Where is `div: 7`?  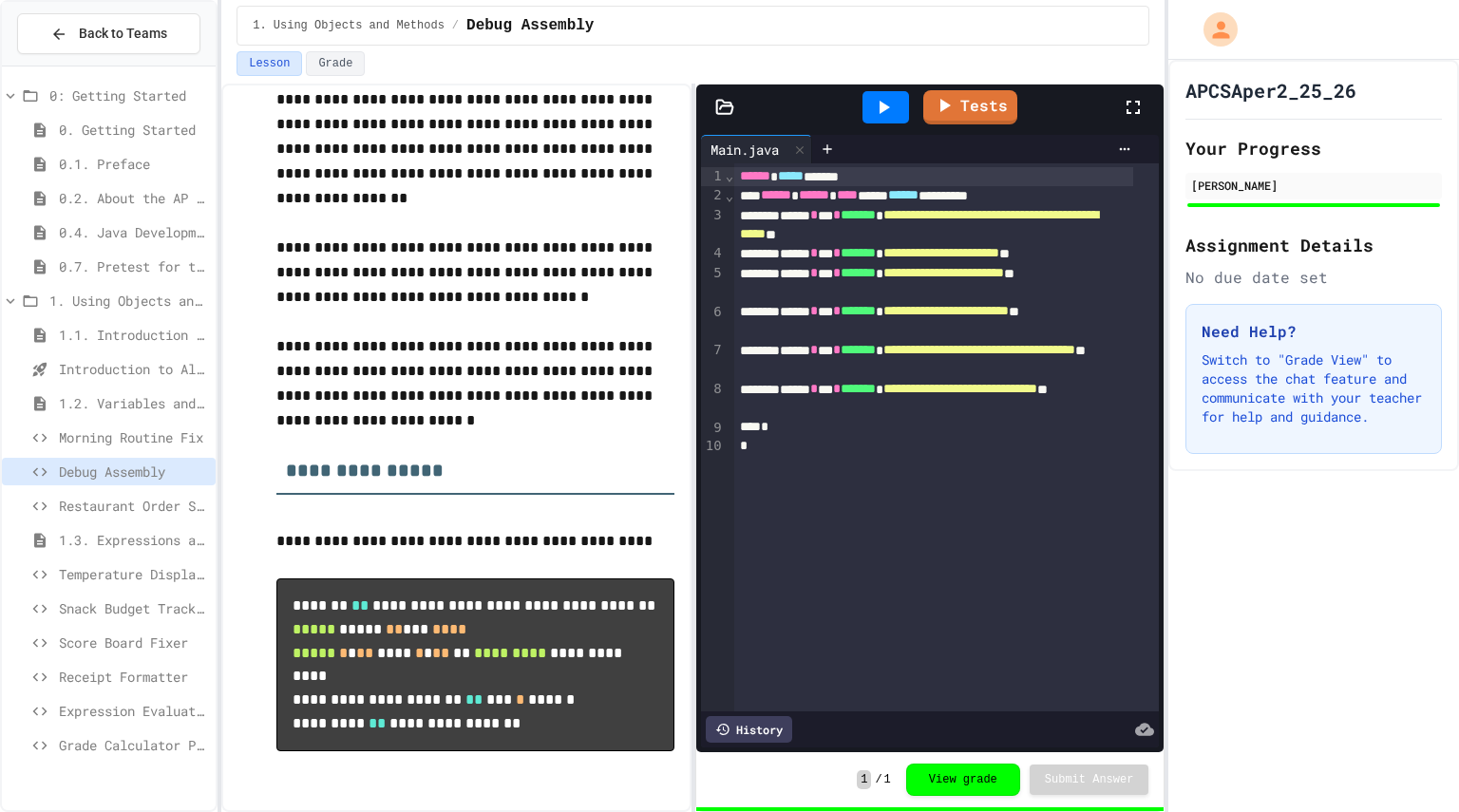 div: 7 is located at coordinates (713, 360).